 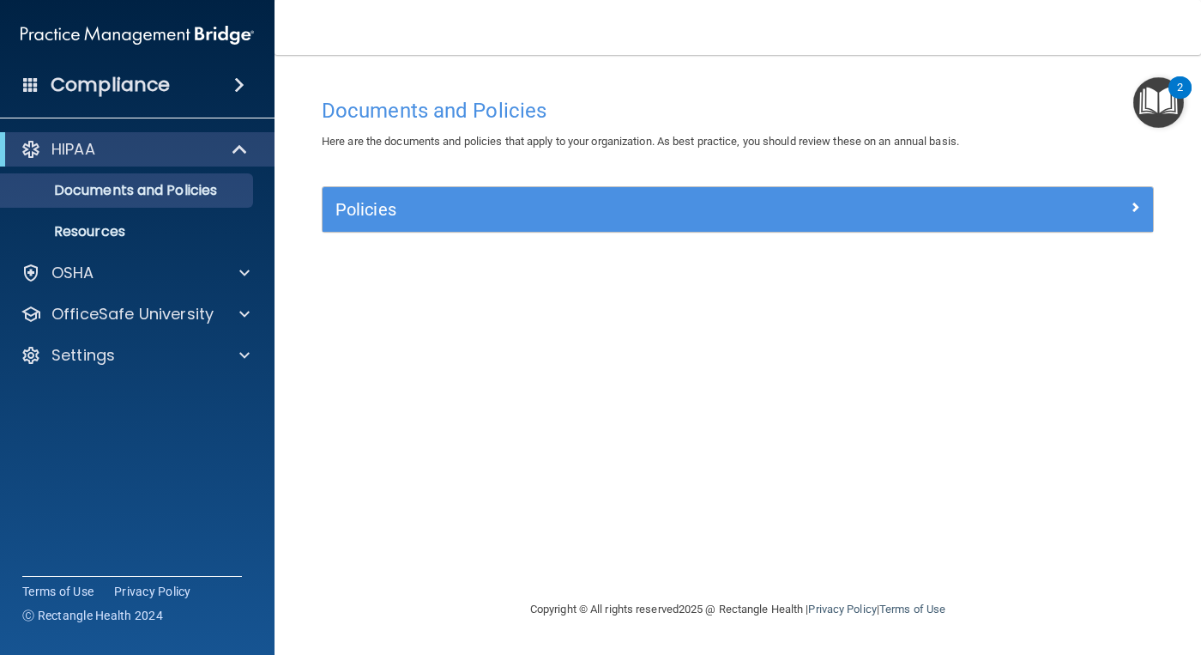 What do you see at coordinates (1180, 99) in the screenshot?
I see `div: 2` at bounding box center [1180, 99].